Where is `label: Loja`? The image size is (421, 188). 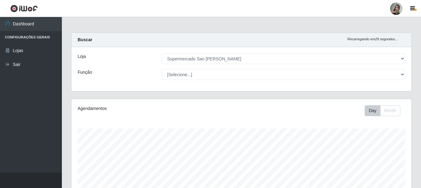
label: Loja is located at coordinates (82, 56).